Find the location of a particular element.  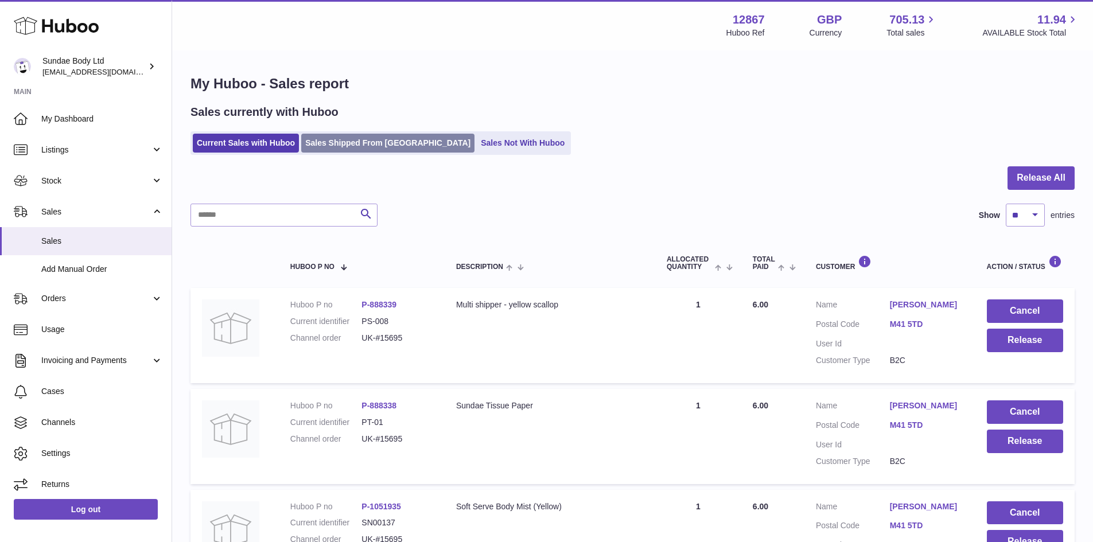

dd: PS-008 is located at coordinates (397, 321).